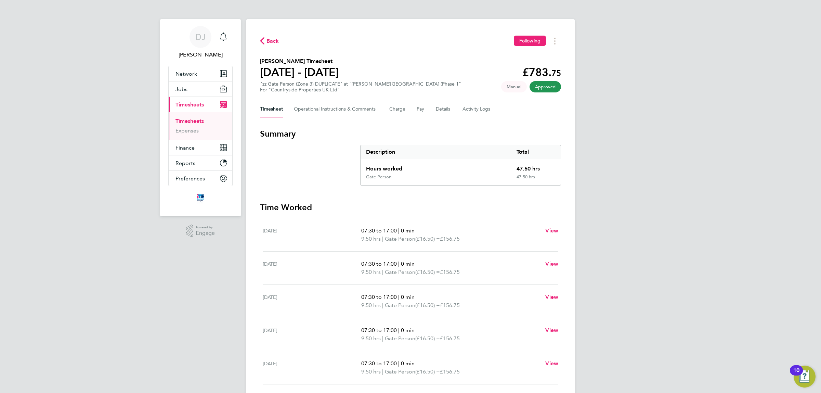 The height and width of the screenshot is (393, 821). I want to click on button: Network, so click(201, 74).